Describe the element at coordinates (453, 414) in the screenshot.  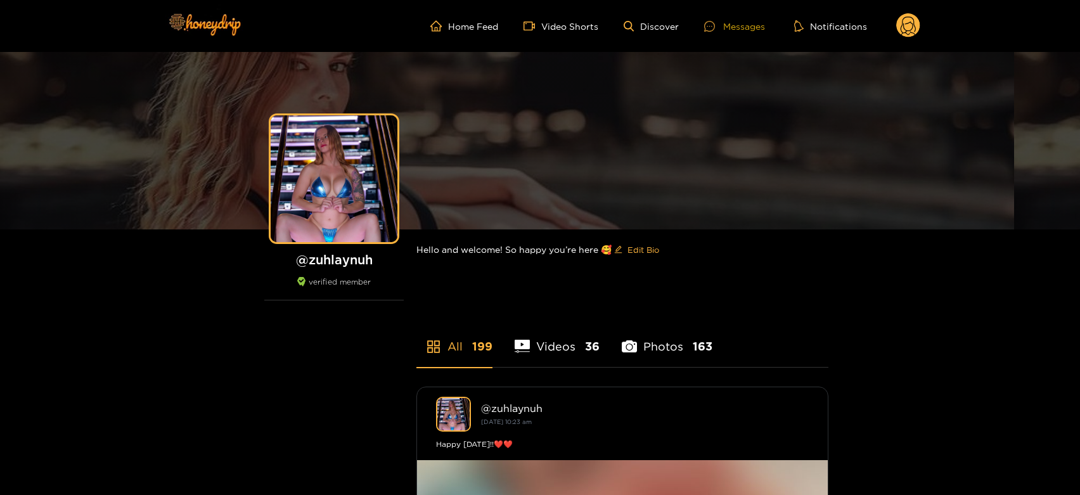
I see `img: zuhlaynuh` at that location.